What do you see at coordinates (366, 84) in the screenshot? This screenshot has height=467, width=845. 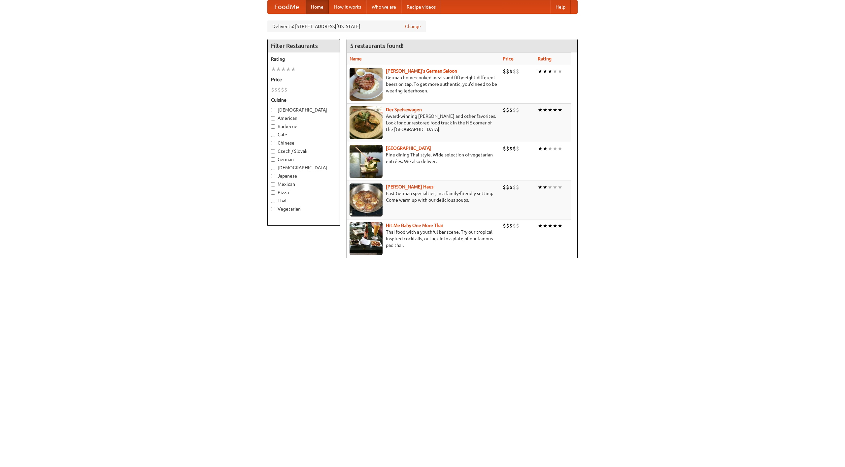 I see `img: esthers.jpg` at bounding box center [366, 84].